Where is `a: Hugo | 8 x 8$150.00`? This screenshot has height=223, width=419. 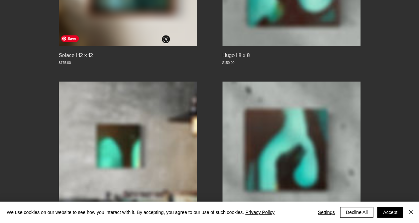 a: Hugo | 8 x 8$150.00 is located at coordinates (291, 58).